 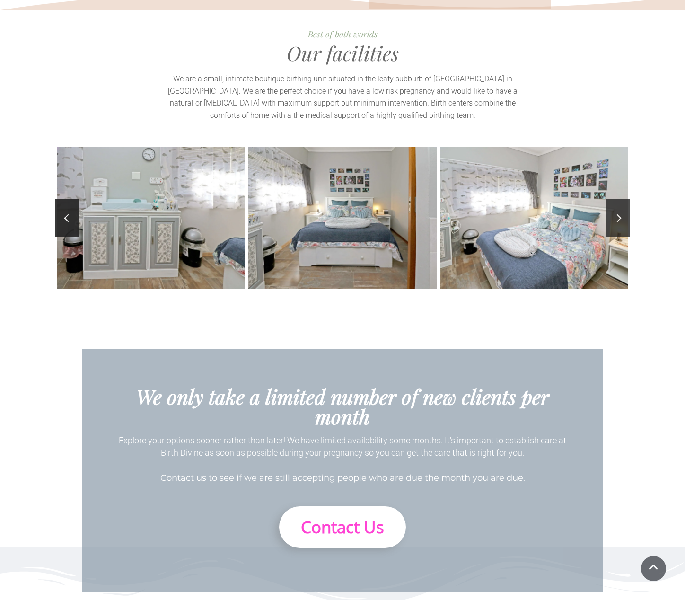 I want to click on span: Explore your options sooner rather than later! We have limited availability some months. It's imp..., so click(x=342, y=446).